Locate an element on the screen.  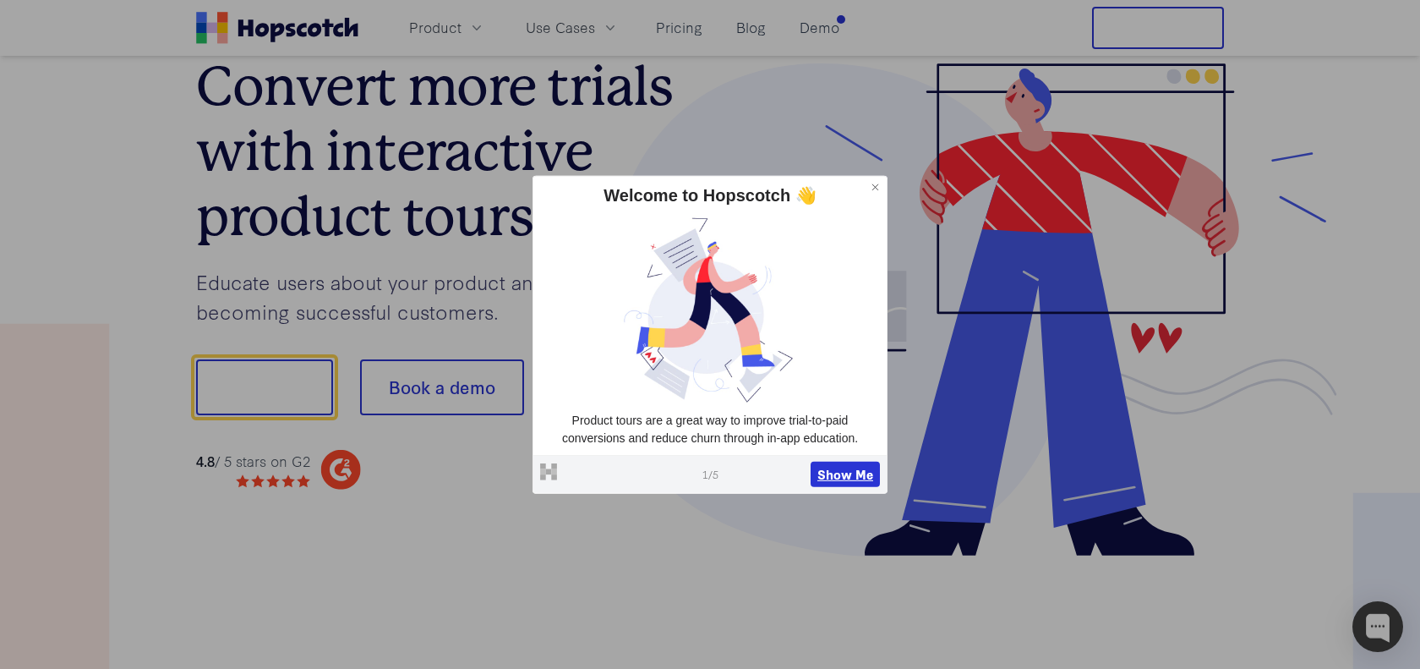
span: Use Cases is located at coordinates (561, 27).